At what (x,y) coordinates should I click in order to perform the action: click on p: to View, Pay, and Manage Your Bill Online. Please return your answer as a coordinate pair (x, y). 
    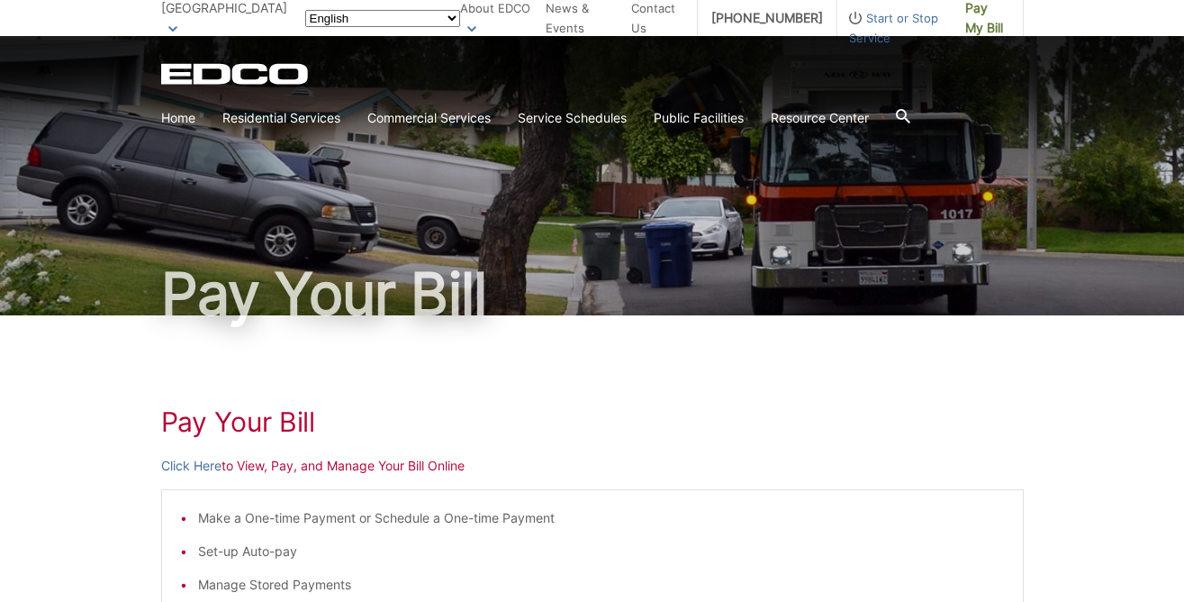
    Looking at the image, I should click on (593, 466).